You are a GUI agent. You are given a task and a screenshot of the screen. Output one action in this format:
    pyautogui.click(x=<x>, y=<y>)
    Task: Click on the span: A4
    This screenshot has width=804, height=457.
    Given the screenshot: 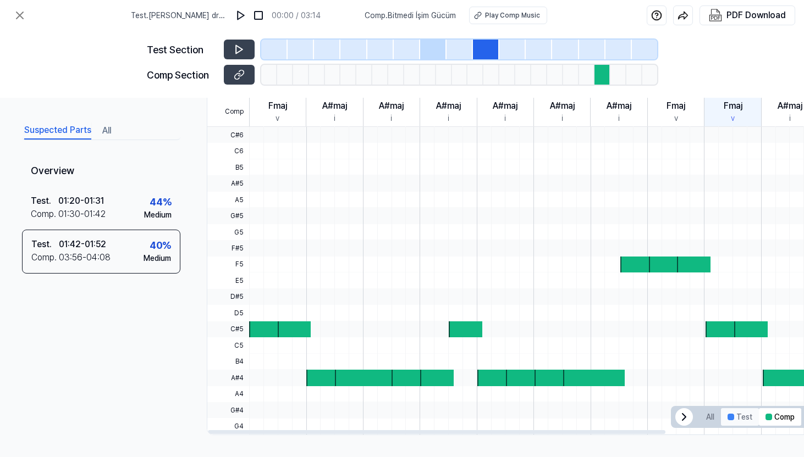 What is the action you would take?
    pyautogui.click(x=228, y=394)
    